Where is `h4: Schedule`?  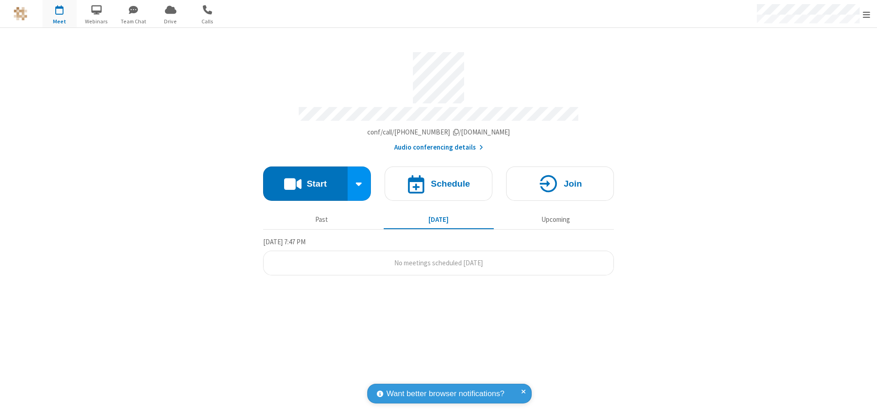
h4: Schedule is located at coordinates (451, 183).